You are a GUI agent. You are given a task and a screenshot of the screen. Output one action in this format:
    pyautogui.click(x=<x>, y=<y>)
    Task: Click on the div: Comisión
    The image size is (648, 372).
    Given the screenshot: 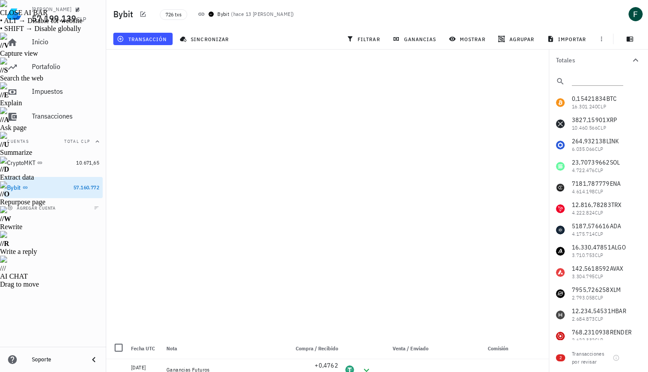 What is the action you would take?
    pyautogui.click(x=480, y=349)
    